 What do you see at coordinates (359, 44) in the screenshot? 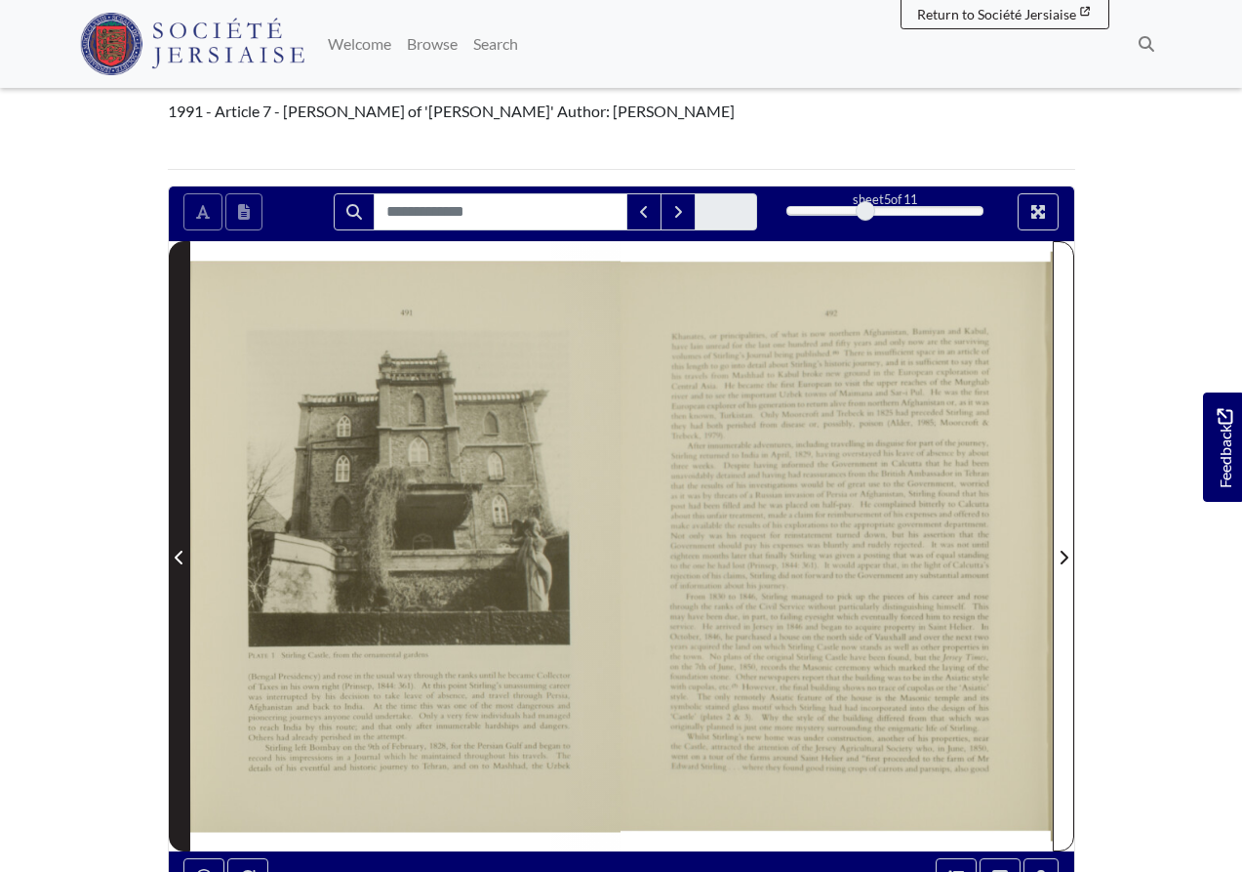
I see `a: Welcome` at bounding box center [359, 44].